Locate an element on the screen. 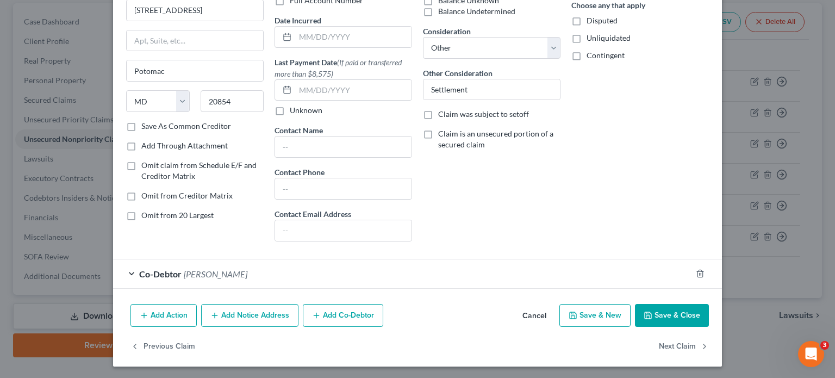  input: Apt, Suite, etc... is located at coordinates (195, 41).